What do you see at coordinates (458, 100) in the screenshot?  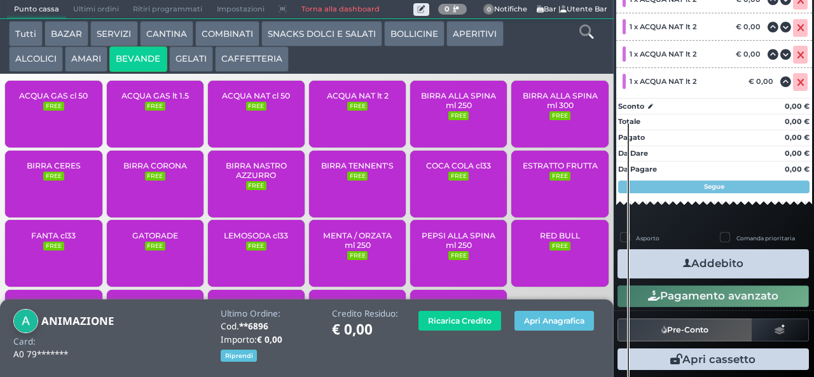 I see `span: BIRRA ALLA SPINA ml 250` at bounding box center [458, 100].